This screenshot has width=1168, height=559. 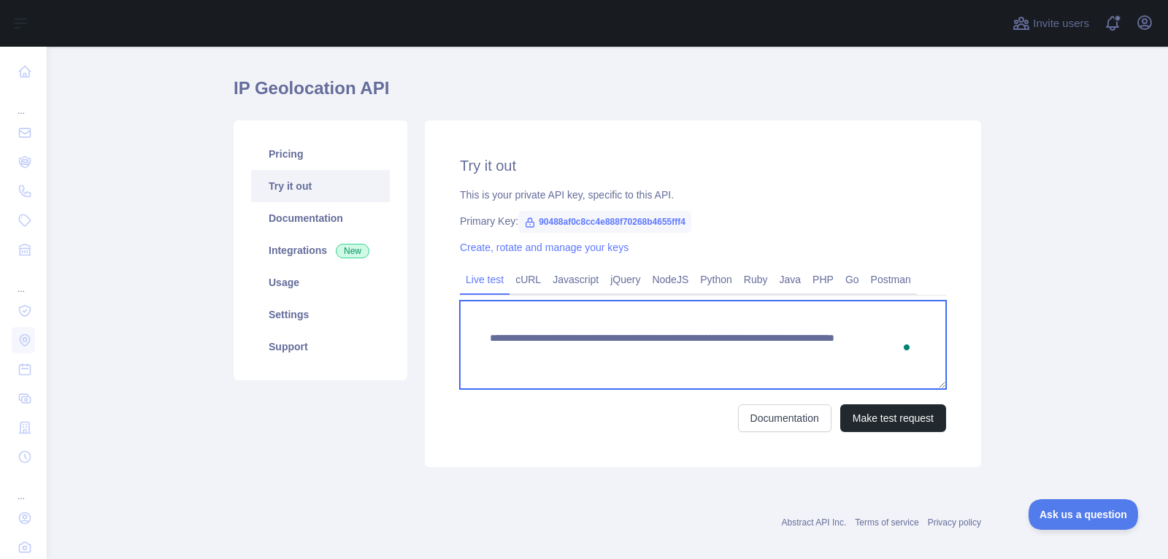 I want to click on a: Live test, so click(x=485, y=280).